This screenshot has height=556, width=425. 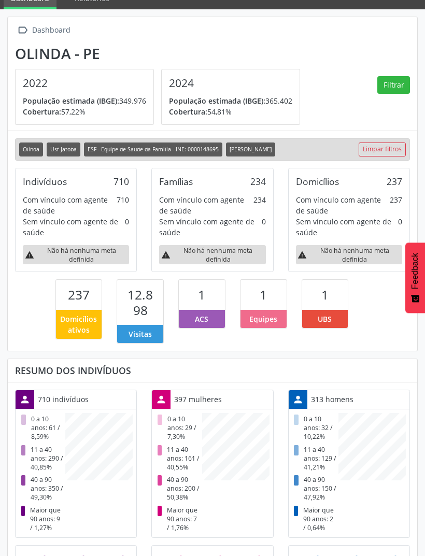 I want to click on div: 11 a 40 anos: 161 / 40,55%, so click(x=178, y=458).